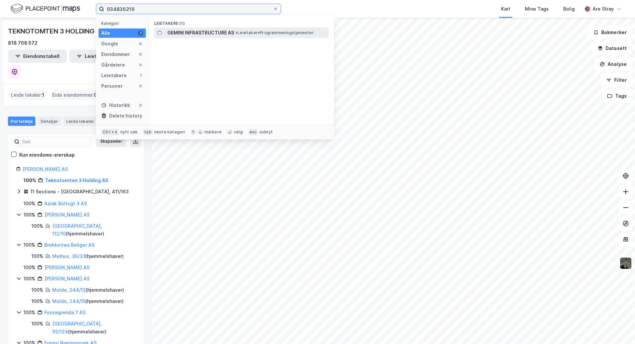 Image resolution: width=635 pixels, height=344 pixels. Describe the element at coordinates (201, 33) in the screenshot. I see `span: GEMINI INFRASTRUCTURE AS` at that location.